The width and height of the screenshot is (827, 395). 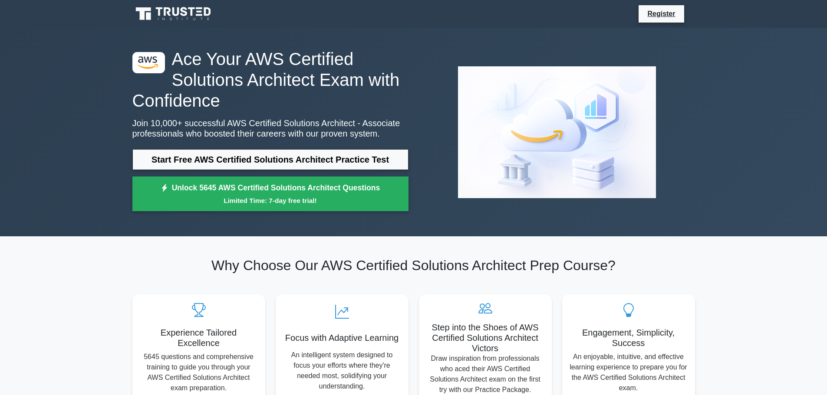 I want to click on h5: Focus with Adaptive Learning, so click(x=342, y=338).